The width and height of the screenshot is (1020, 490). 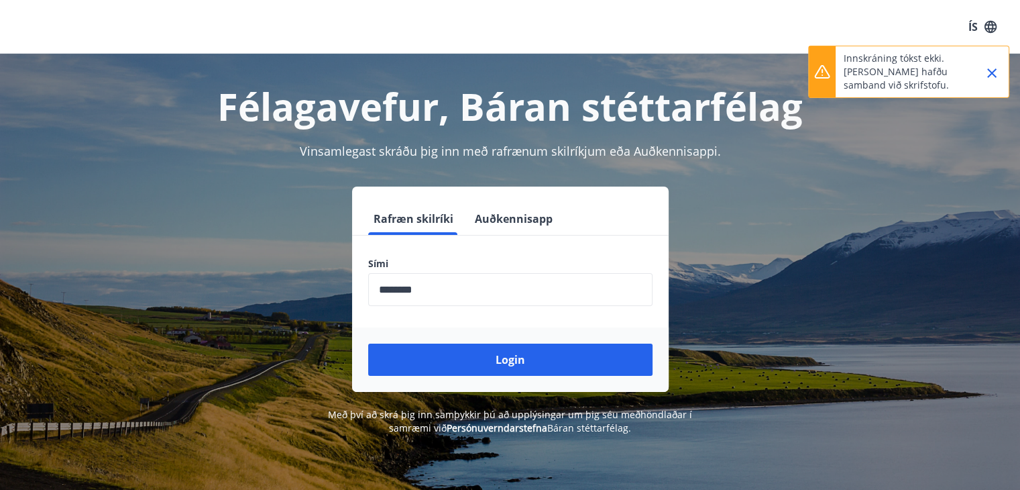 I want to click on button: Auðkennisapp, so click(x=514, y=219).